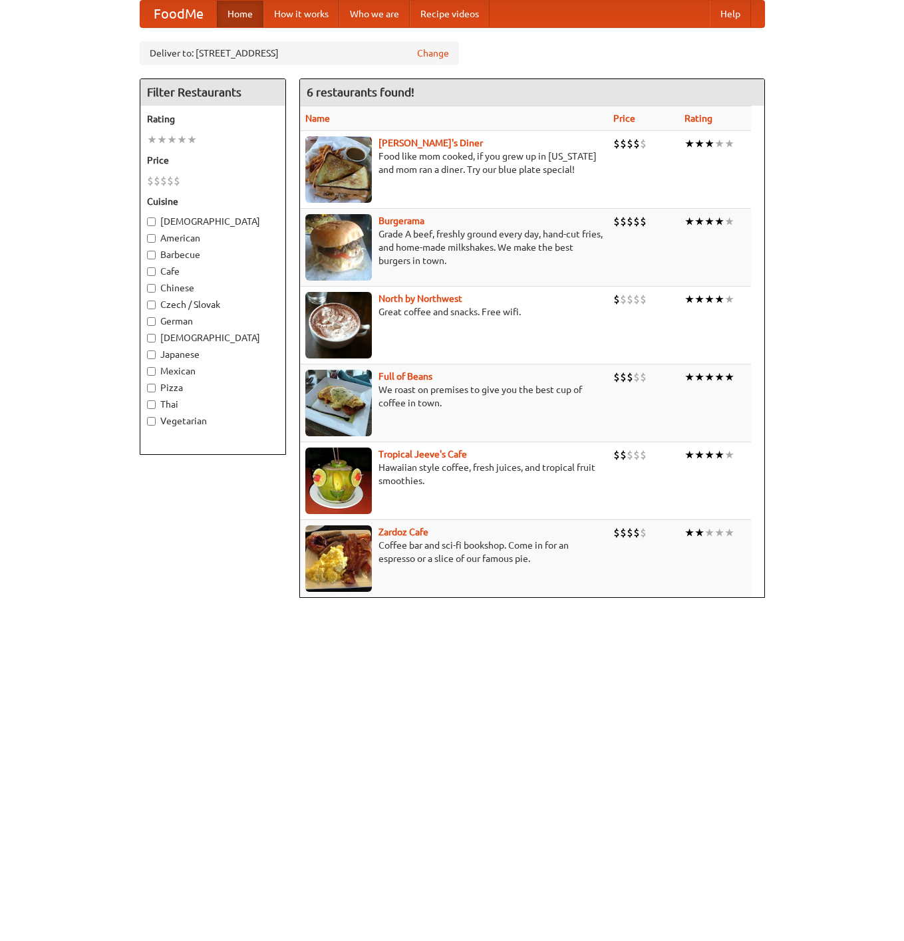 This screenshot has width=904, height=941. I want to click on p: Coffee bar and sci-fi bookshop. Come in for an espresso or a slice of our famous pie., so click(454, 552).